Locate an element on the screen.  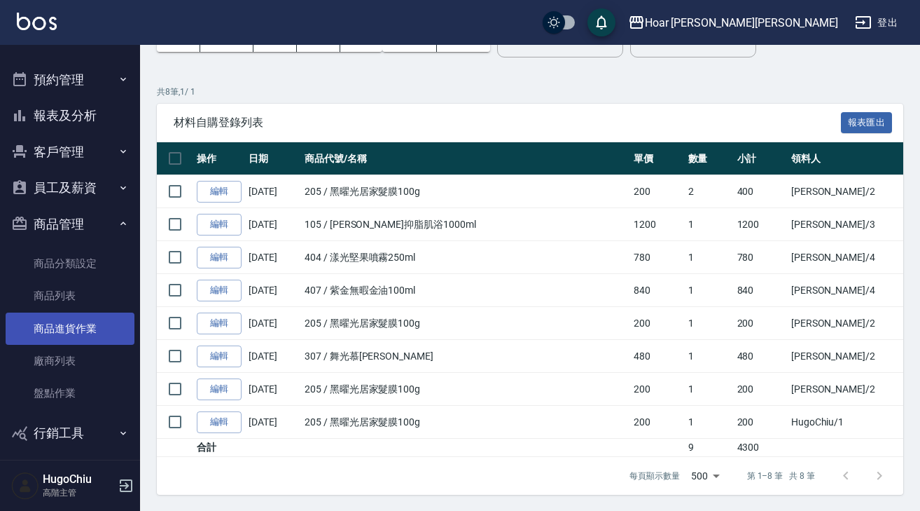
th: 單價 is located at coordinates (657, 158).